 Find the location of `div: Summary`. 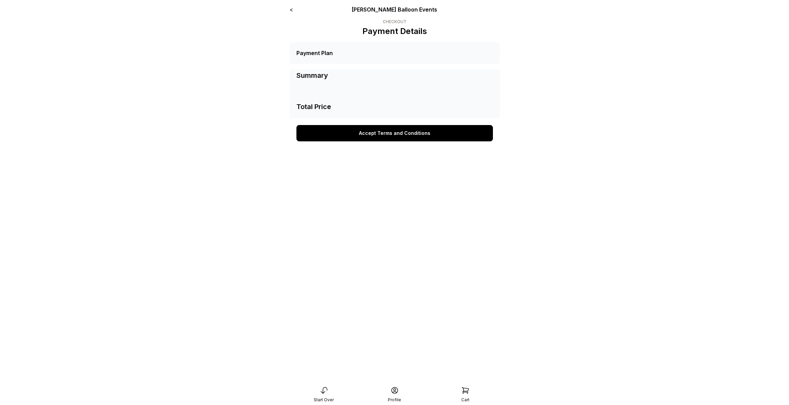

div: Summary is located at coordinates (312, 76).